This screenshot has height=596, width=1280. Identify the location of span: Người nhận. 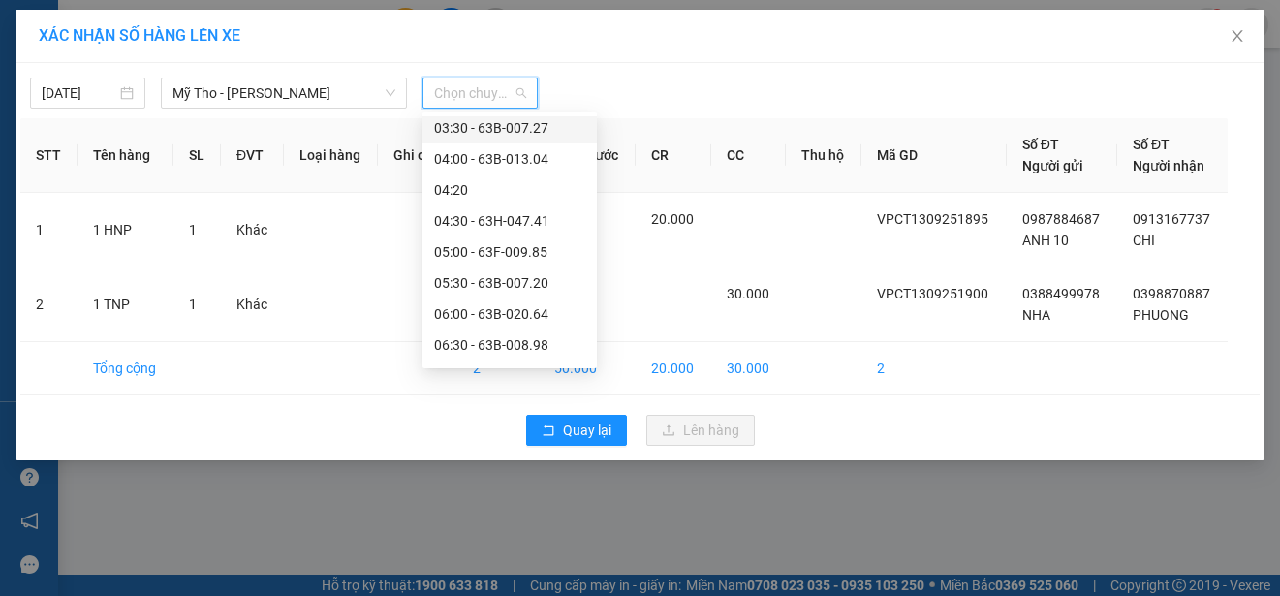
(1169, 166).